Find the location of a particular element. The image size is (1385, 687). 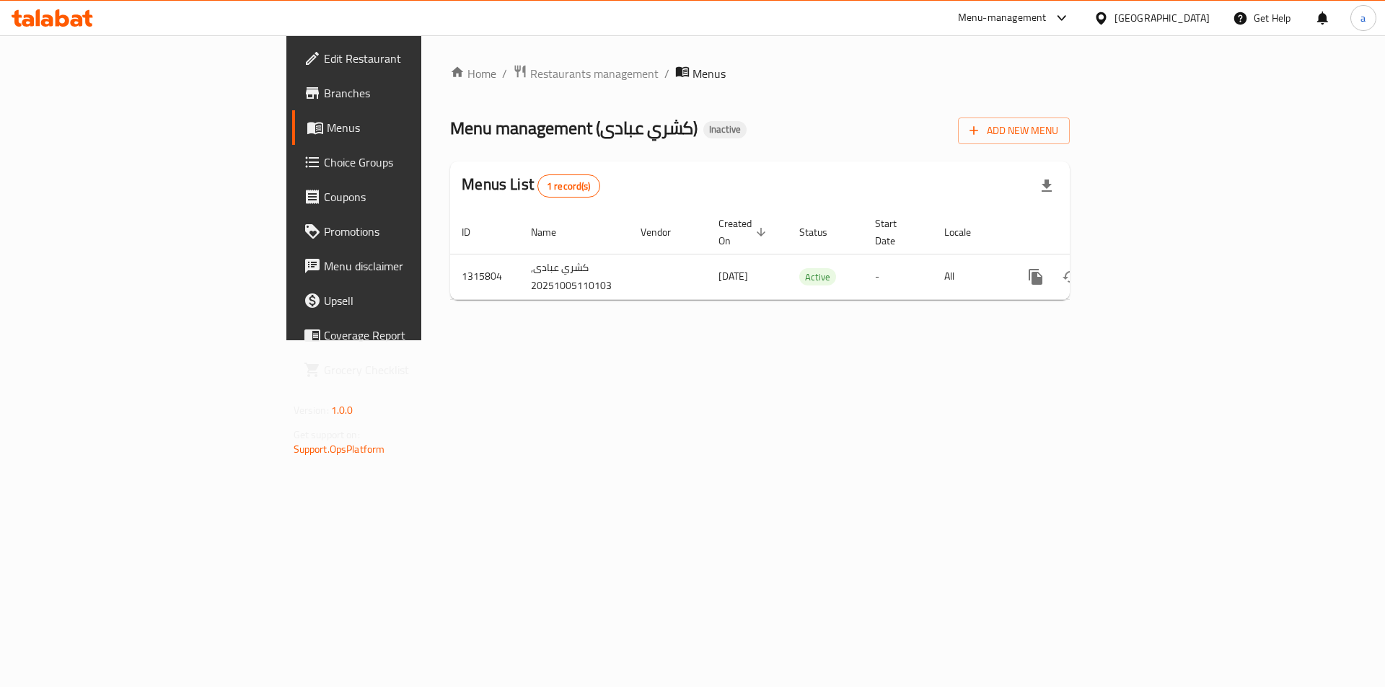

a: Promotions is located at coordinates (405, 231).